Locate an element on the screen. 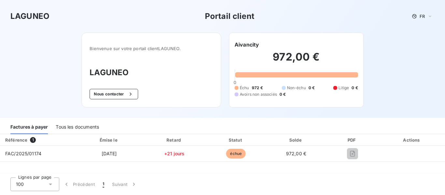 The width and height of the screenshot is (445, 195). h2: 972,00 € is located at coordinates (296, 60).